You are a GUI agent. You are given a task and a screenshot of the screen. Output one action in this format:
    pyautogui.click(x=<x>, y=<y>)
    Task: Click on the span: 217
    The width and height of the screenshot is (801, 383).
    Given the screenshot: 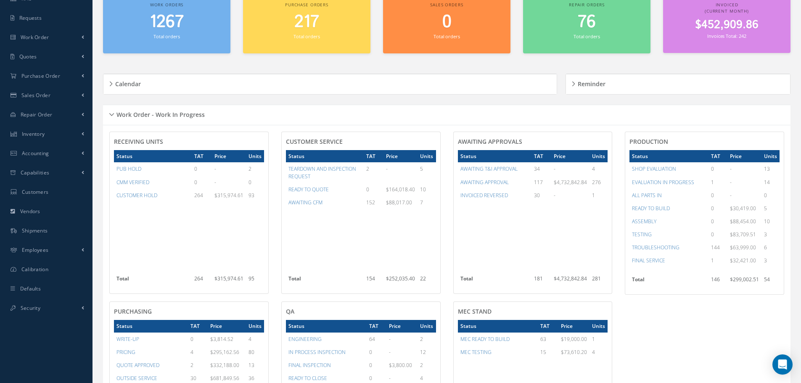 What is the action you would take?
    pyautogui.click(x=307, y=22)
    